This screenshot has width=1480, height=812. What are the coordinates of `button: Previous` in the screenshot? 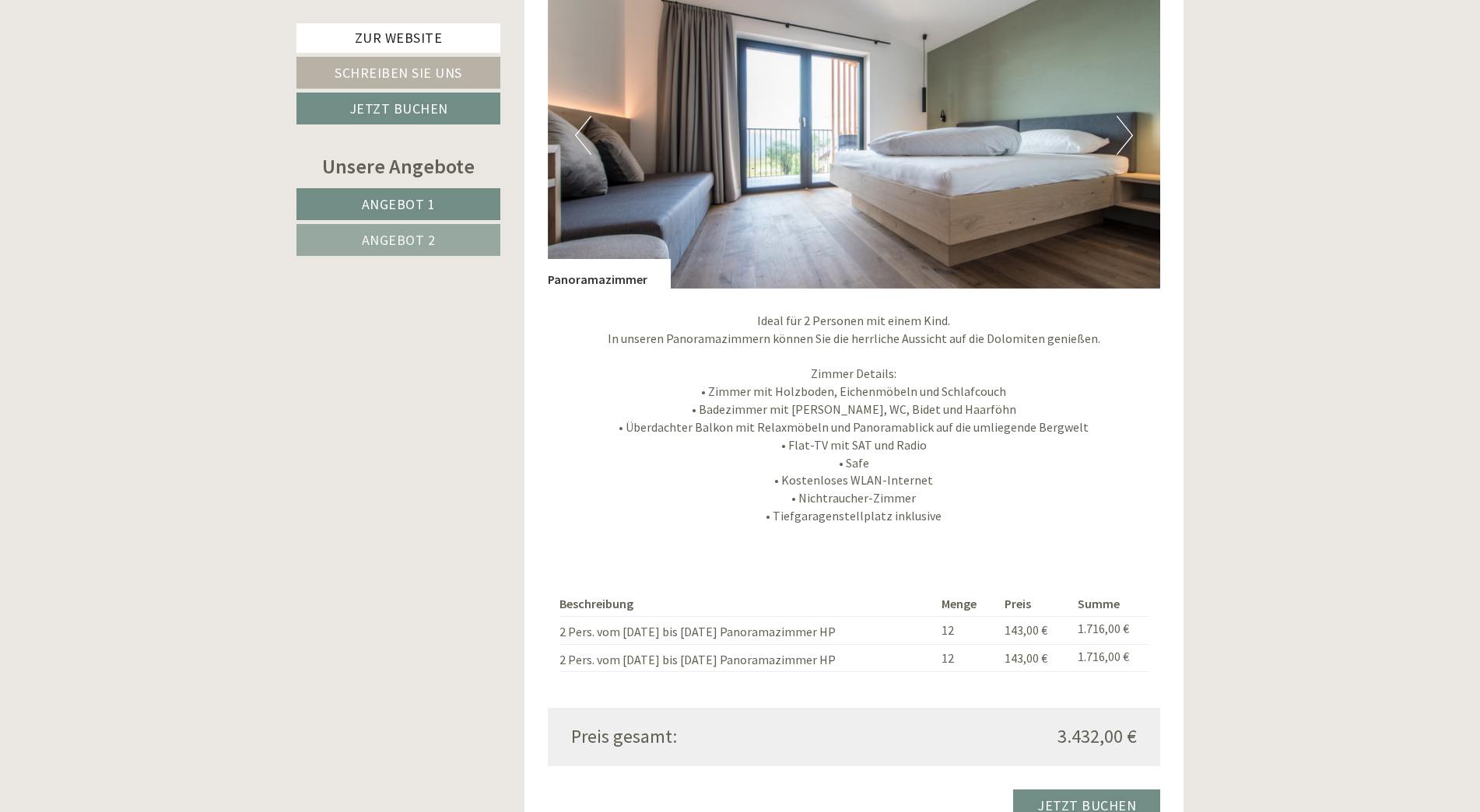 It's located at (583, 135).